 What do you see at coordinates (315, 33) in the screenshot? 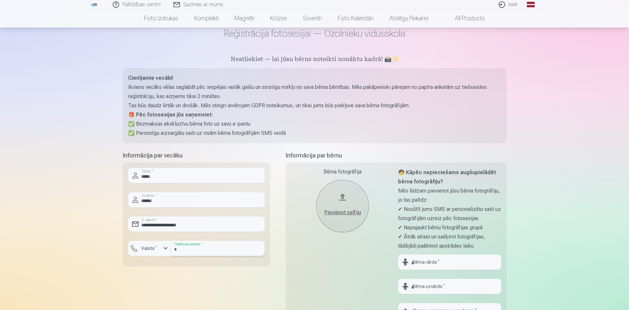
I see `h1: Reģistrācija fotosesijai — Ozolnieku vidusskola` at bounding box center [315, 33].